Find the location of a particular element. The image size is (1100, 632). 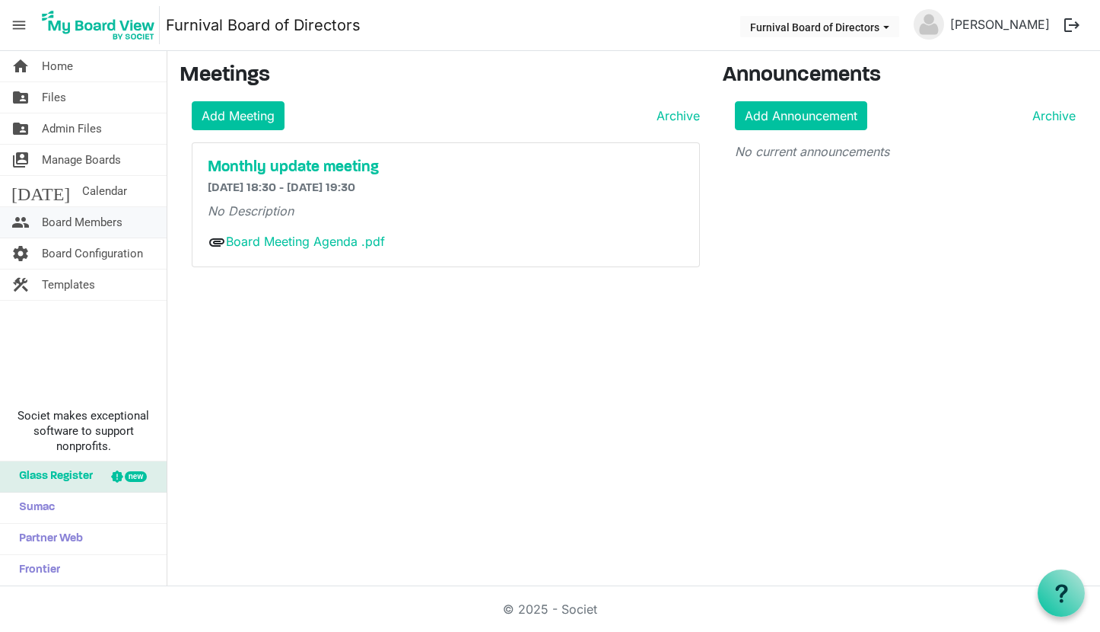

p: No current announcements is located at coordinates (905, 151).